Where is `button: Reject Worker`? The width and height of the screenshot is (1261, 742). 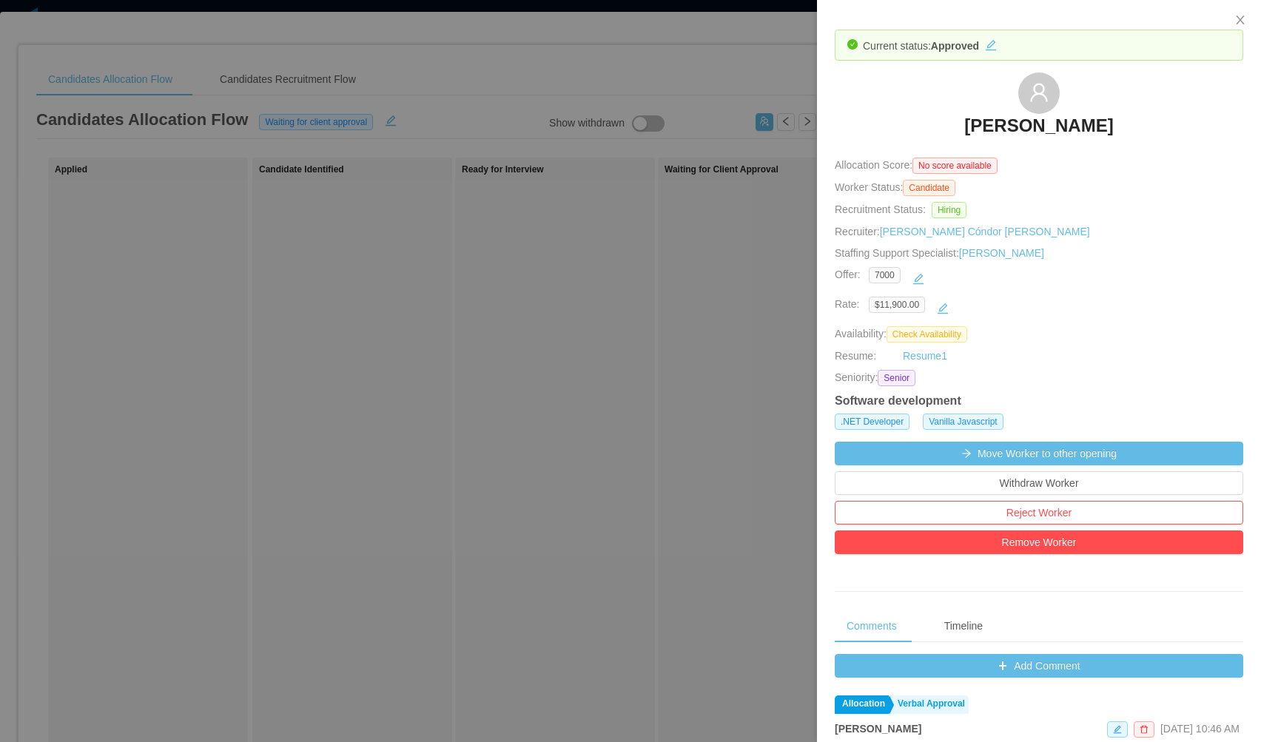 button: Reject Worker is located at coordinates (1039, 513).